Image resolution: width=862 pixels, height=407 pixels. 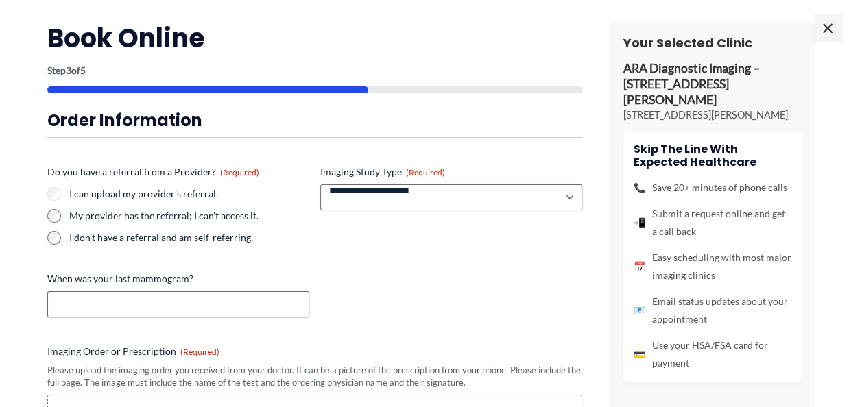 What do you see at coordinates (315, 71) in the screenshot?
I see `p: Step of` at bounding box center [315, 71].